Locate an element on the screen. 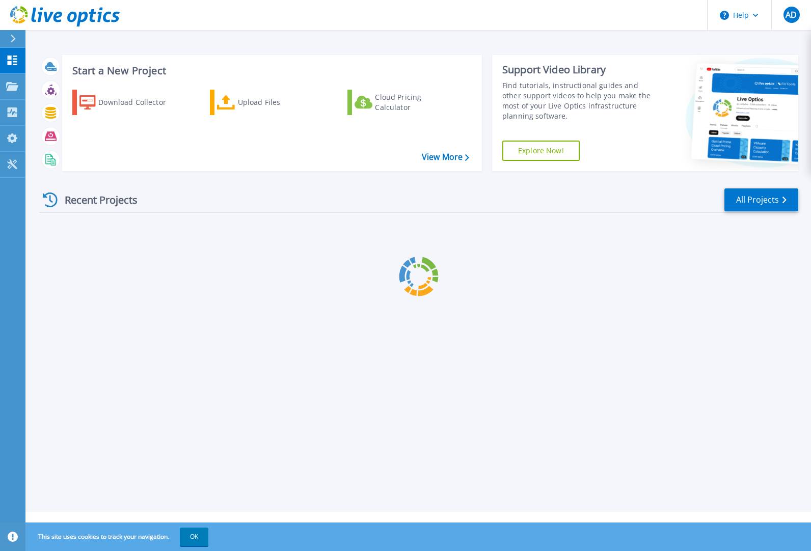 This screenshot has height=551, width=811. div: Support Video Library is located at coordinates (579, 70).